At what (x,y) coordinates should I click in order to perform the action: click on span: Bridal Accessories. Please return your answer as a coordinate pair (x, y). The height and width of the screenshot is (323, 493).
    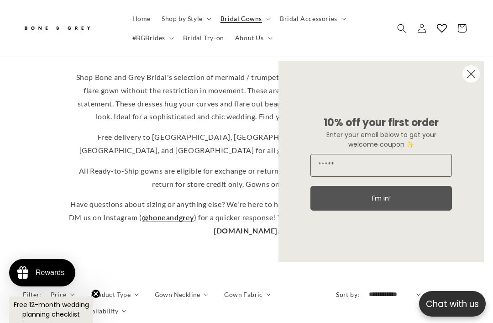
    Looking at the image, I should click on (309, 19).